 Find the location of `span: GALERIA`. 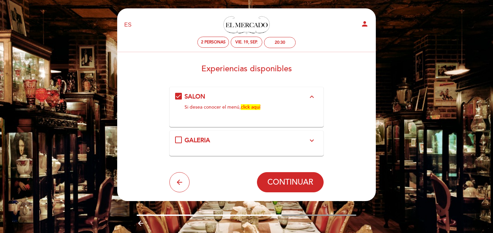

span: GALERIA is located at coordinates (197, 141).